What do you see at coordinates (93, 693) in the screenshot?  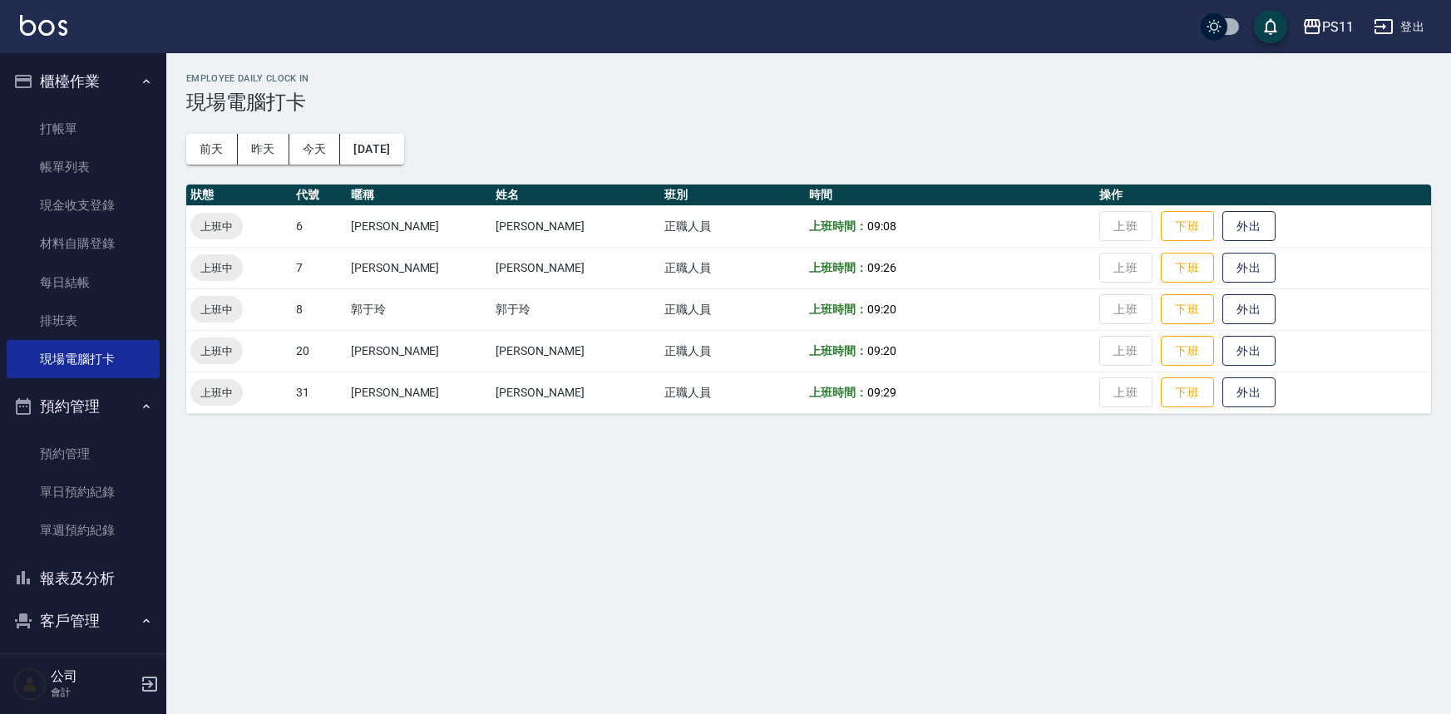 I see `p: 會計` at bounding box center [93, 693].